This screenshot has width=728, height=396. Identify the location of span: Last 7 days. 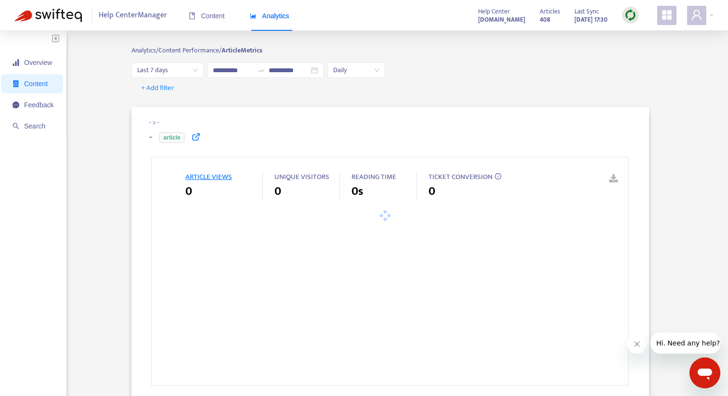
(168, 70).